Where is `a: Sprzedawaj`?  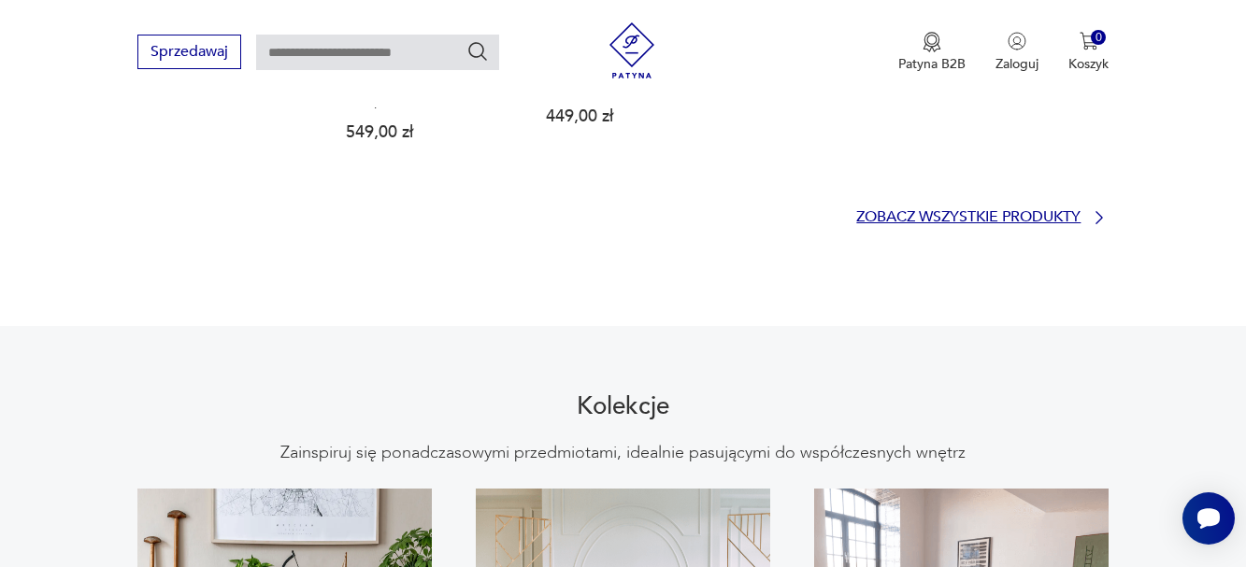 a: Sprzedawaj is located at coordinates (189, 53).